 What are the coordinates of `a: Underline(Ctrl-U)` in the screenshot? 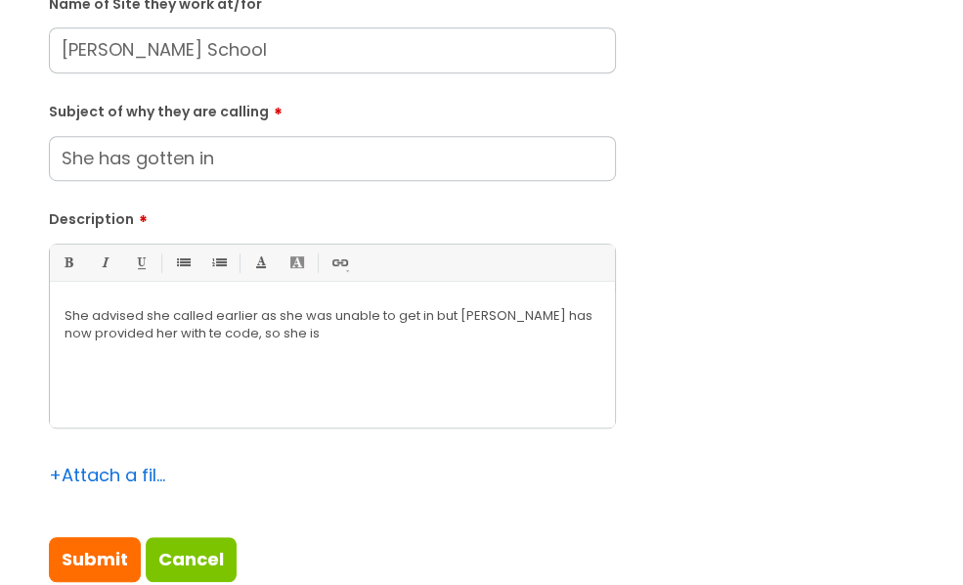 It's located at (140, 262).